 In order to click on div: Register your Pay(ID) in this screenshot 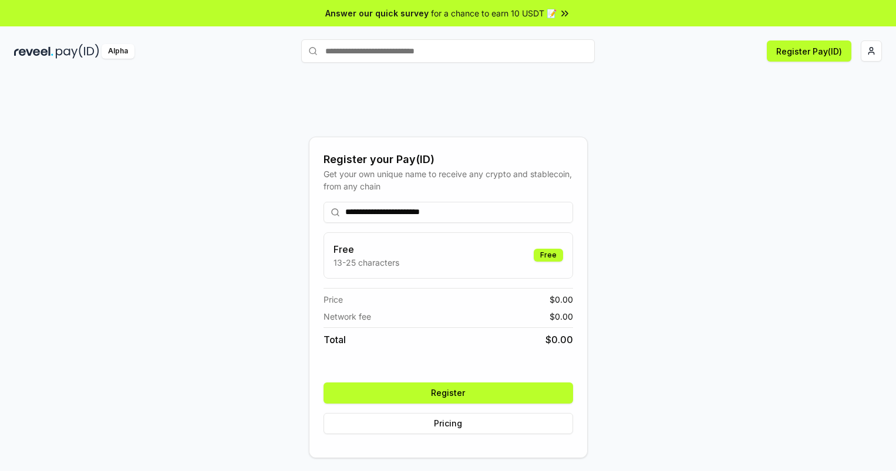, I will do `click(448, 160)`.